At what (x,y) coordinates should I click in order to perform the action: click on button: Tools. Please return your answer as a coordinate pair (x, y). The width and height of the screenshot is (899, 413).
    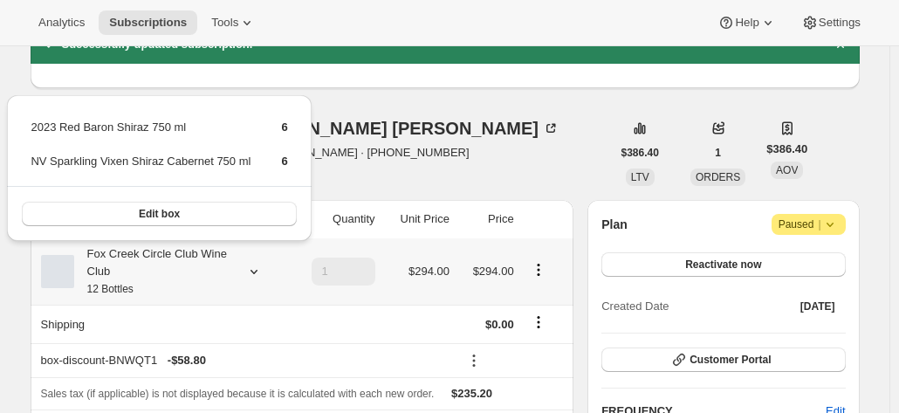
    Looking at the image, I should click on (233, 23).